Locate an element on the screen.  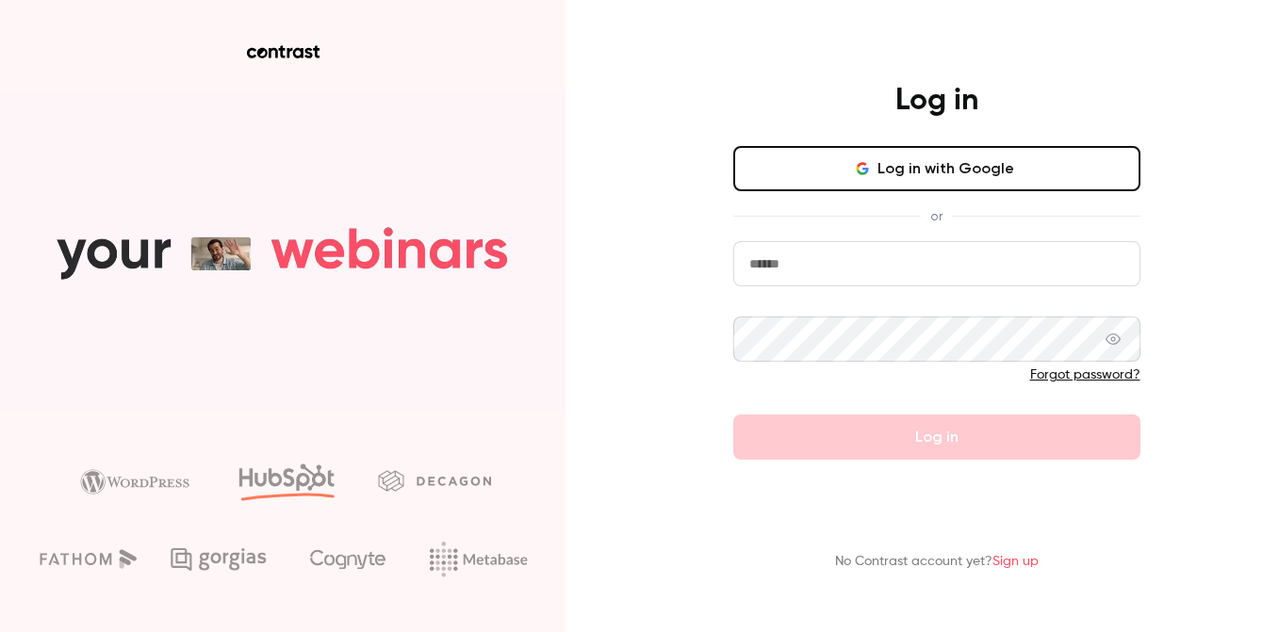
span: or is located at coordinates (936, 216).